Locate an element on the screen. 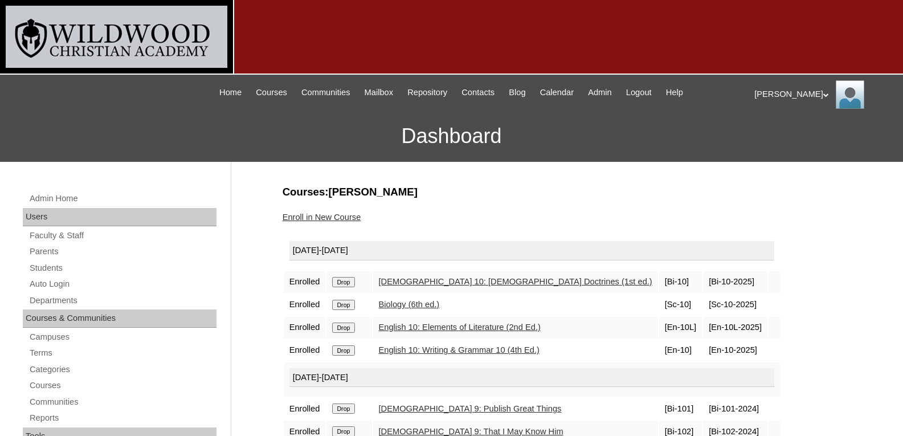 Image resolution: width=903 pixels, height=436 pixels. td: [En-10] is located at coordinates (680, 350).